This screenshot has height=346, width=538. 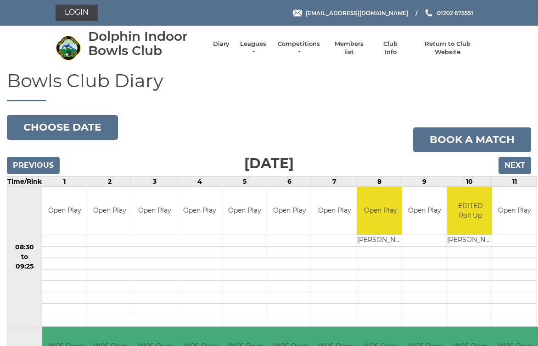 What do you see at coordinates (65, 182) in the screenshot?
I see `td: 1` at bounding box center [65, 182].